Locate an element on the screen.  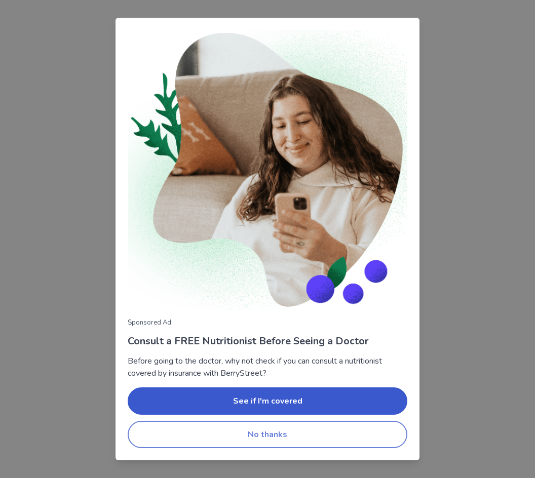
button: See if I'm covered is located at coordinates (267, 401).